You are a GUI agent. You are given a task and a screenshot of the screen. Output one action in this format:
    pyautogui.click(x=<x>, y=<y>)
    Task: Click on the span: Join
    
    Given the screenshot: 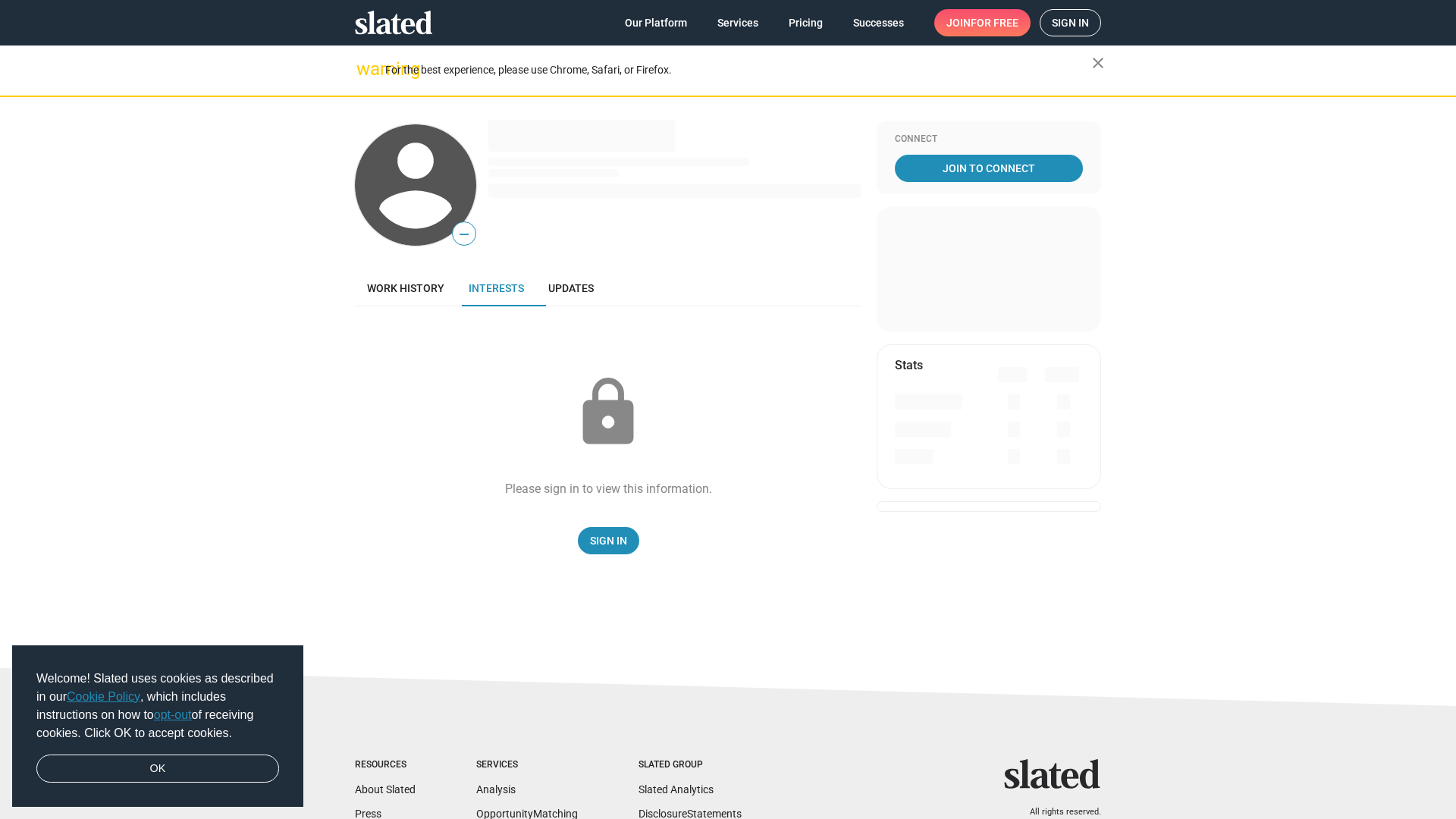 What is the action you would take?
    pyautogui.click(x=982, y=22)
    